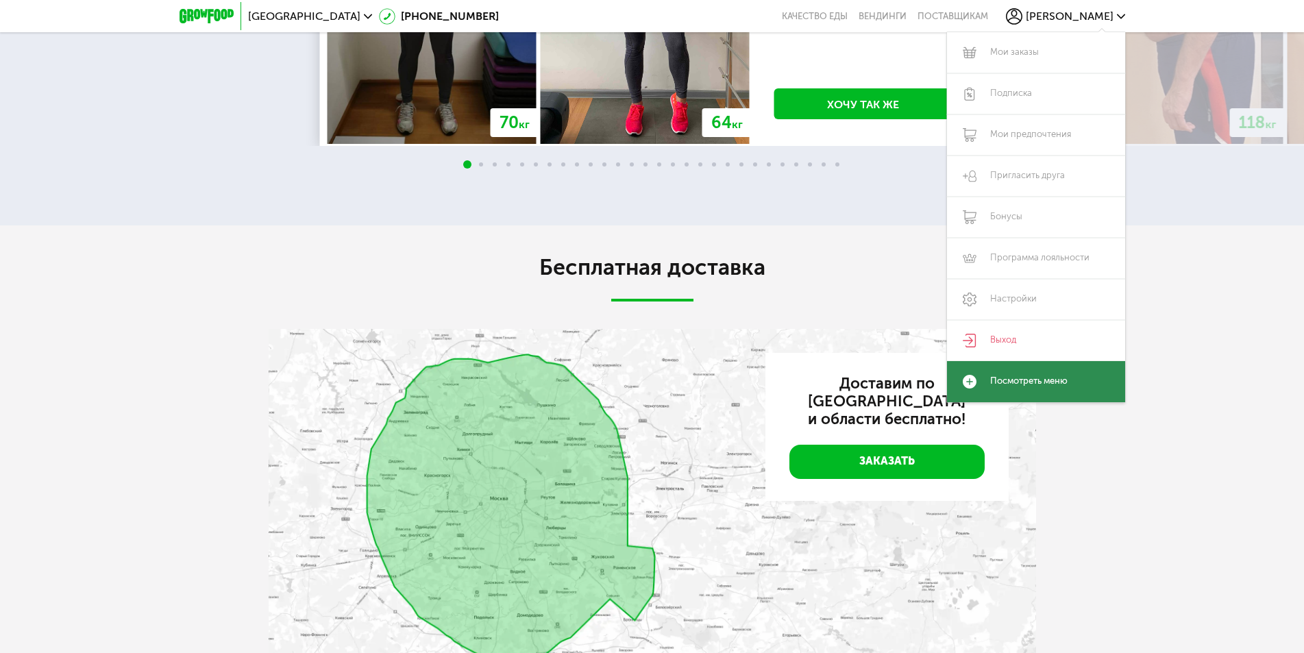  What do you see at coordinates (1036, 299) in the screenshot?
I see `a: Настройки` at bounding box center [1036, 299].